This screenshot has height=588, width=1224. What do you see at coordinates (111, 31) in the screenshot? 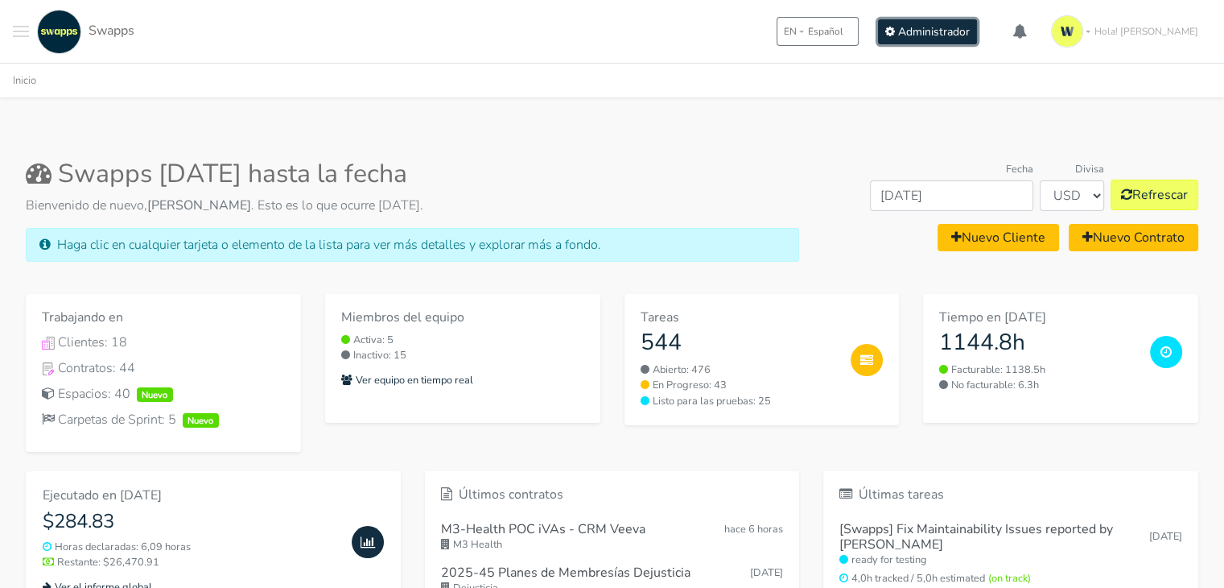
I see `span: Swapps` at bounding box center [111, 31].